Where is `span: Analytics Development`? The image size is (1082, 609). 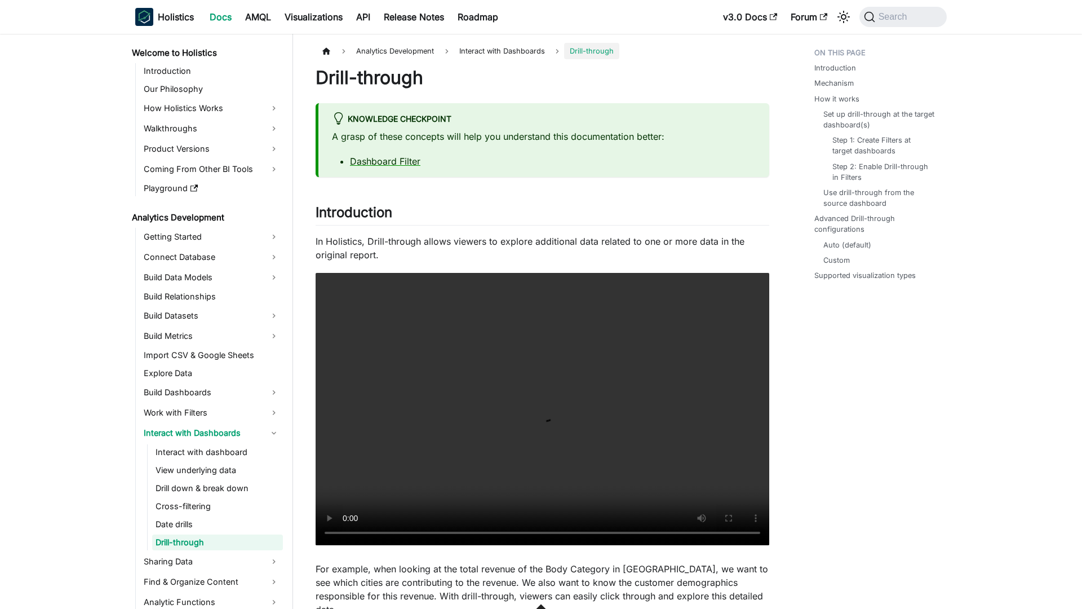
span: Analytics Development is located at coordinates (395, 51).